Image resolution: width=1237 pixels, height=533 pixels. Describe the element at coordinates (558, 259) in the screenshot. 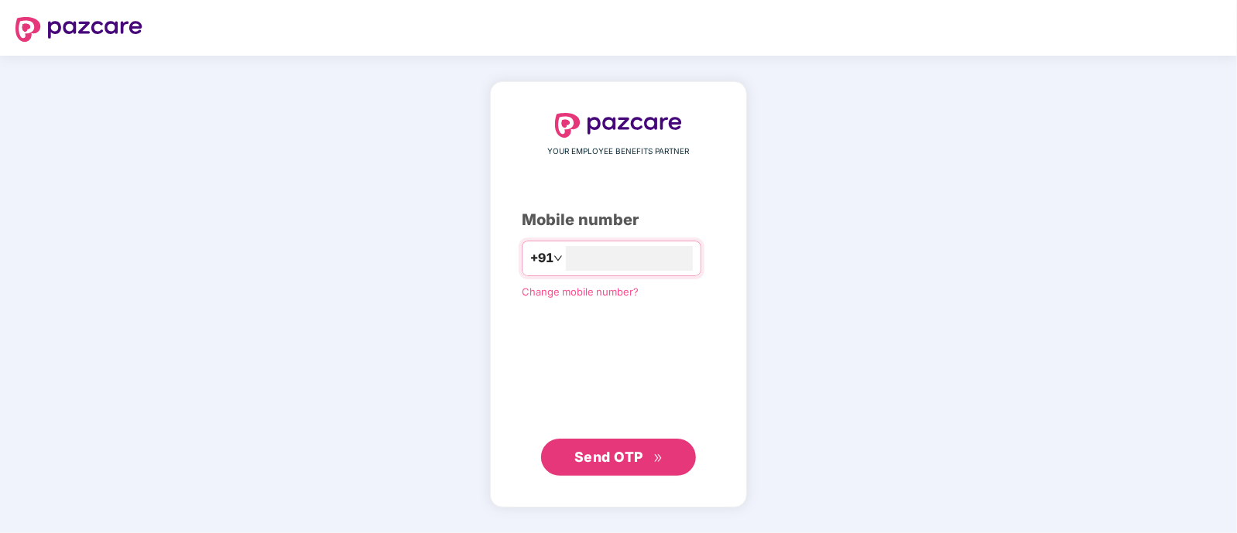

I see `span: down` at that location.